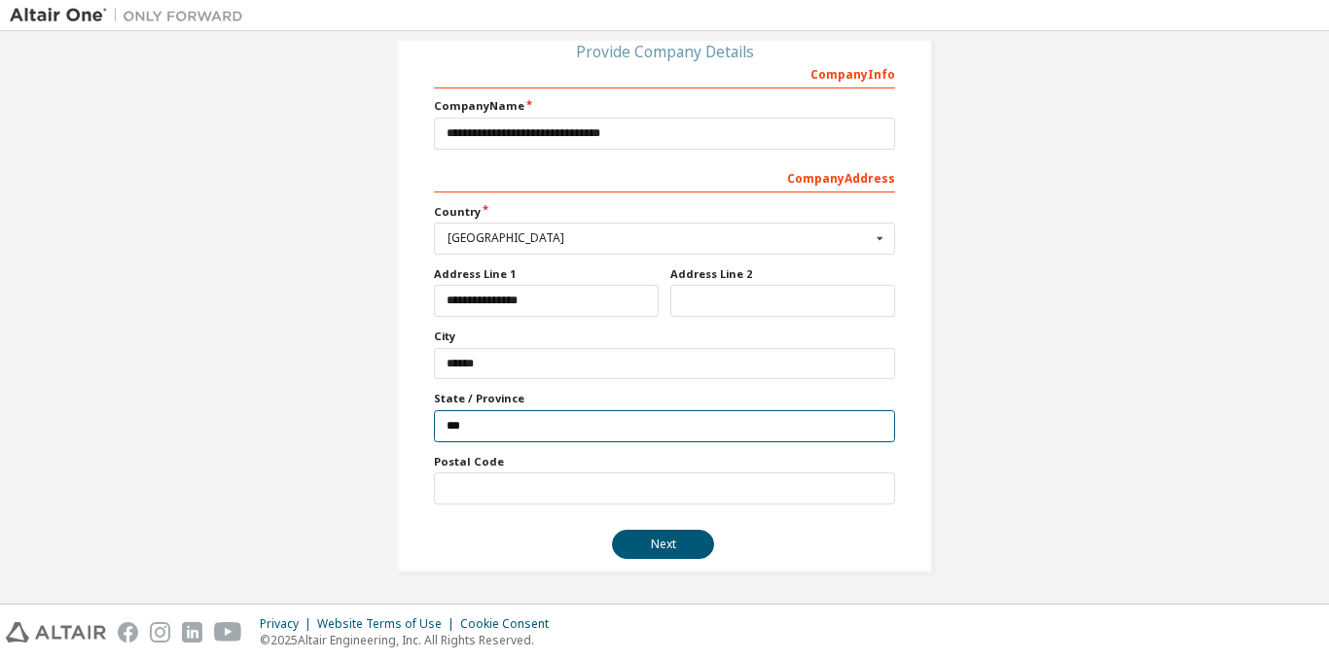 The image size is (1329, 660). I want to click on div: Provide Company Details, so click(664, 52).